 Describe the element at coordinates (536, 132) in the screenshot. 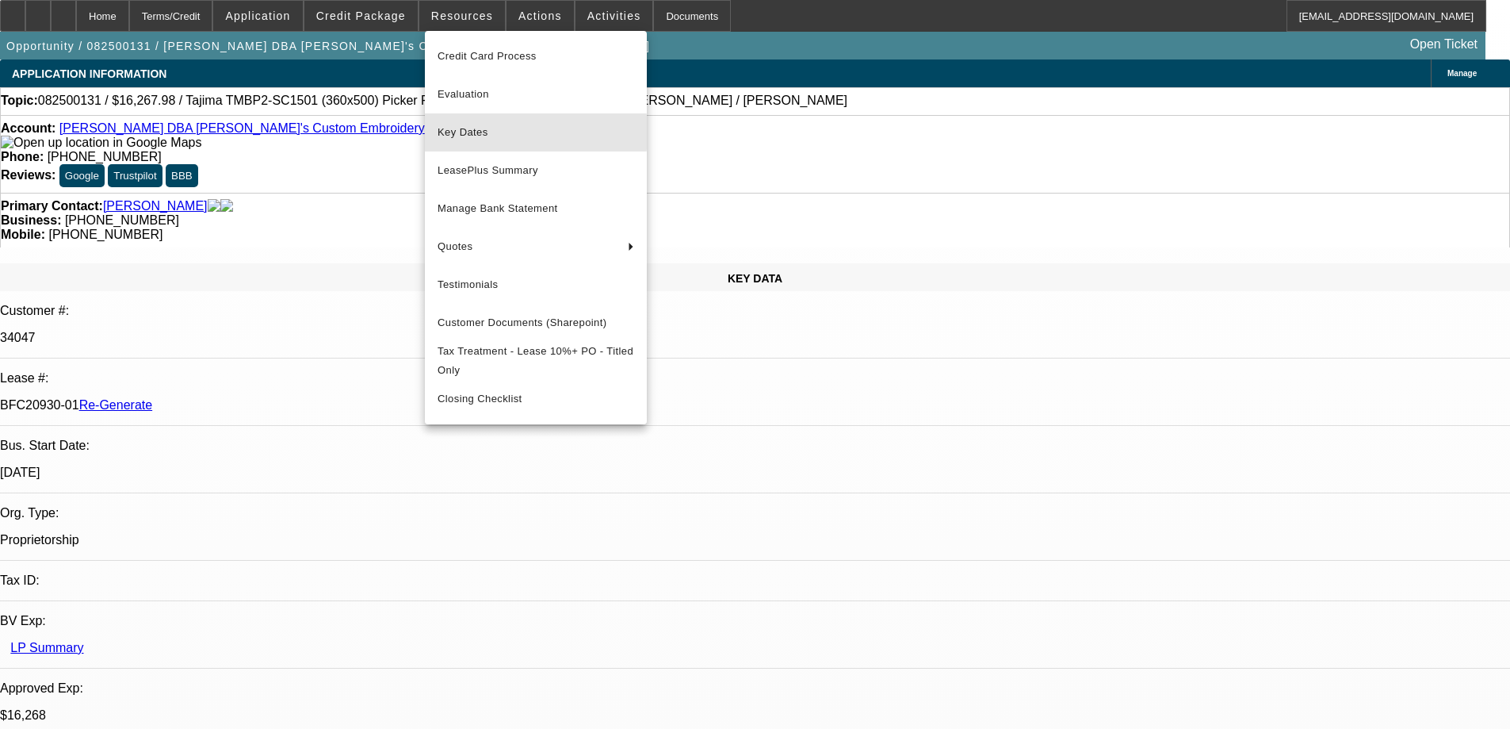

I see `span: Key Dates` at that location.